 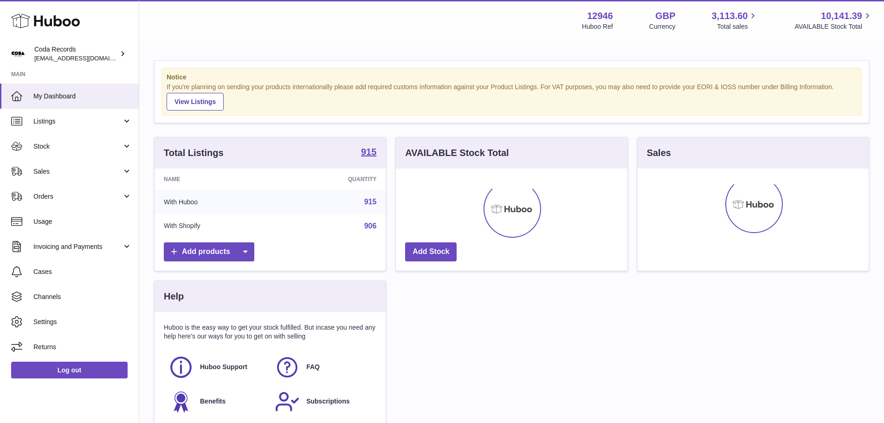 What do you see at coordinates (83, 96) in the screenshot?
I see `span: My Dashboard` at bounding box center [83, 96].